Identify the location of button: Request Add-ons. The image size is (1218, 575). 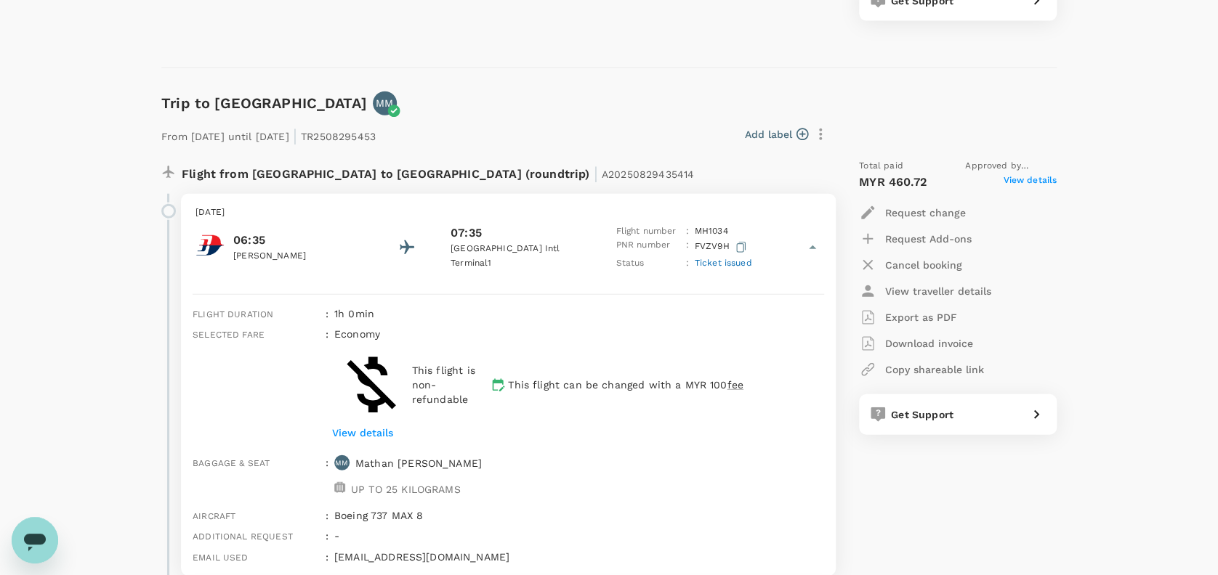
(915, 239).